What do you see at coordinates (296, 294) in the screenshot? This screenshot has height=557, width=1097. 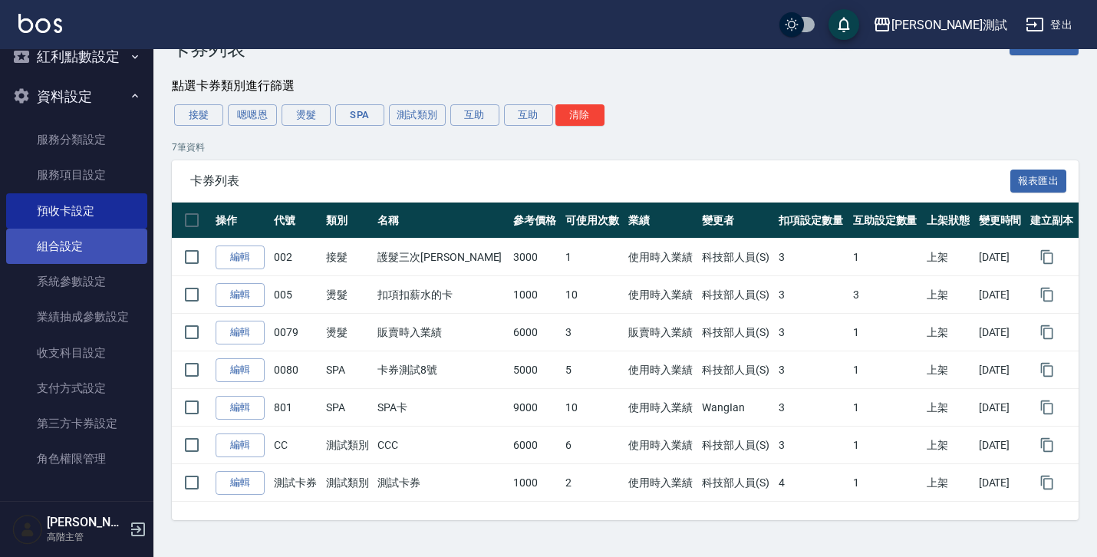 I see `td: 005` at bounding box center [296, 294].